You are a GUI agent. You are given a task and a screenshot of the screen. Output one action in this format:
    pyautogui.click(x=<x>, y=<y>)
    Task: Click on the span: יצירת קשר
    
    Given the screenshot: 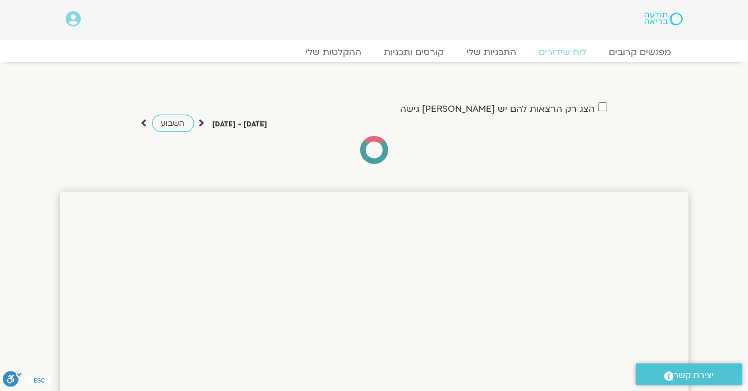 What is the action you would take?
    pyautogui.click(x=694, y=375)
    